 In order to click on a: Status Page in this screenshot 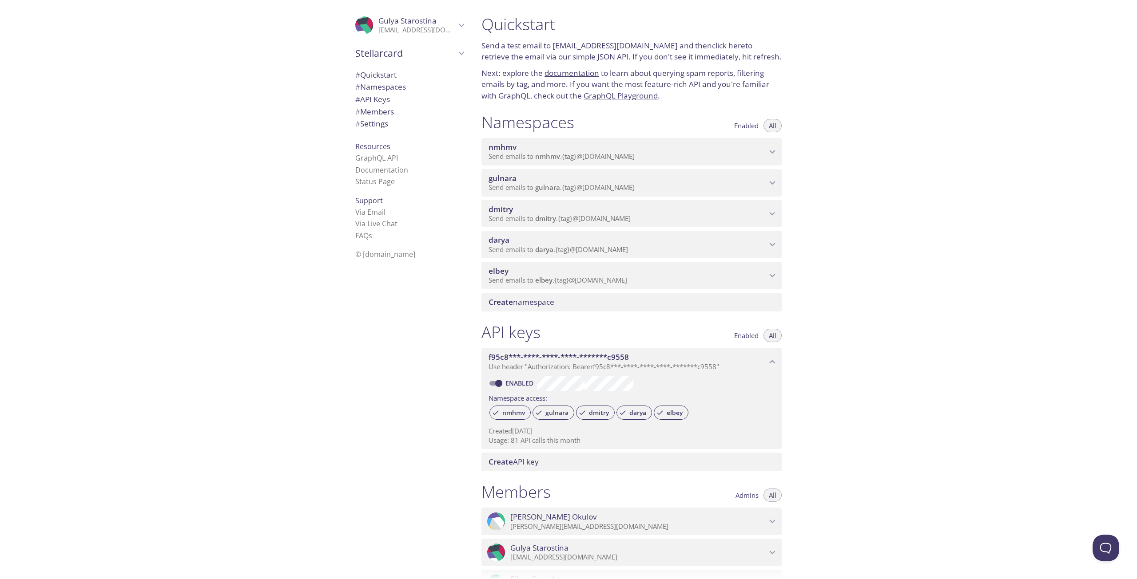, I will do `click(375, 182)`.